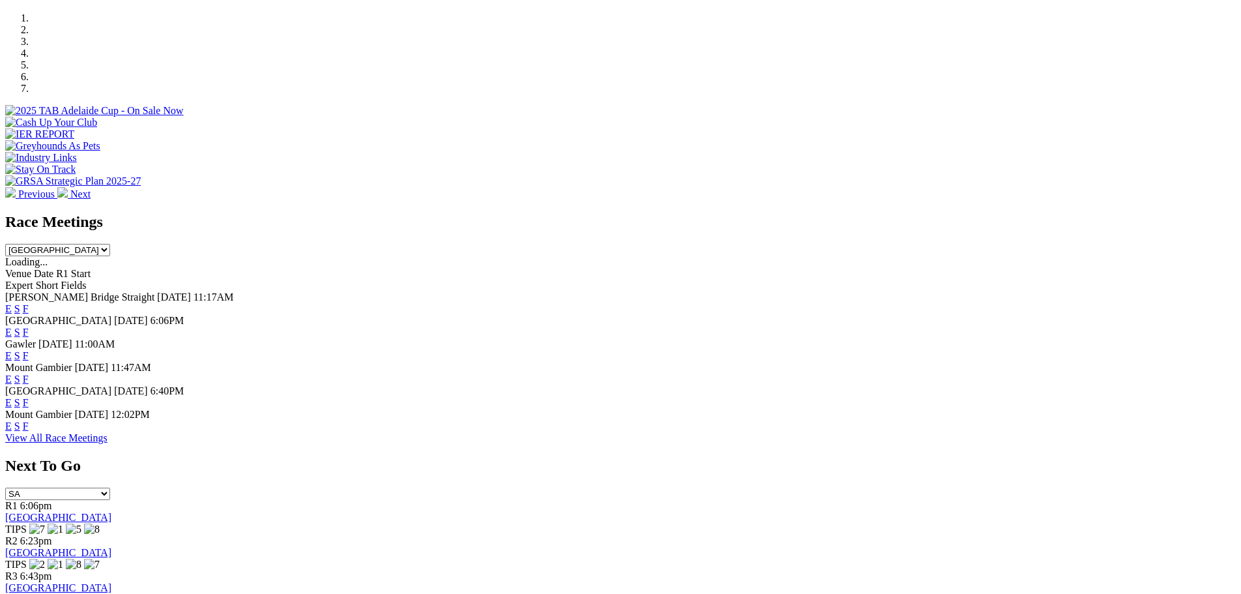  I want to click on span: Previous, so click(36, 194).